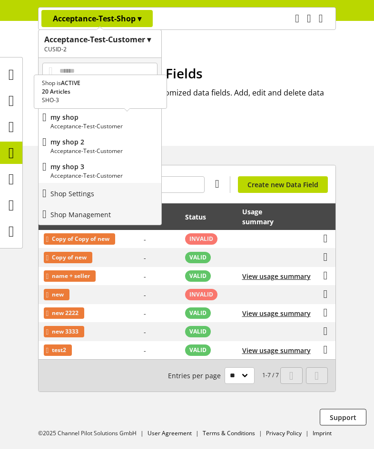 Image resolution: width=374 pixels, height=449 pixels. What do you see at coordinates (104, 166) in the screenshot?
I see `p: my shop 3` at bounding box center [104, 166].